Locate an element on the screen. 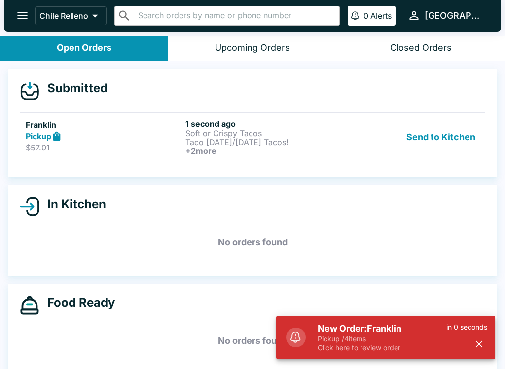 This screenshot has width=505, height=369. h4: Submitted is located at coordinates (73, 88).